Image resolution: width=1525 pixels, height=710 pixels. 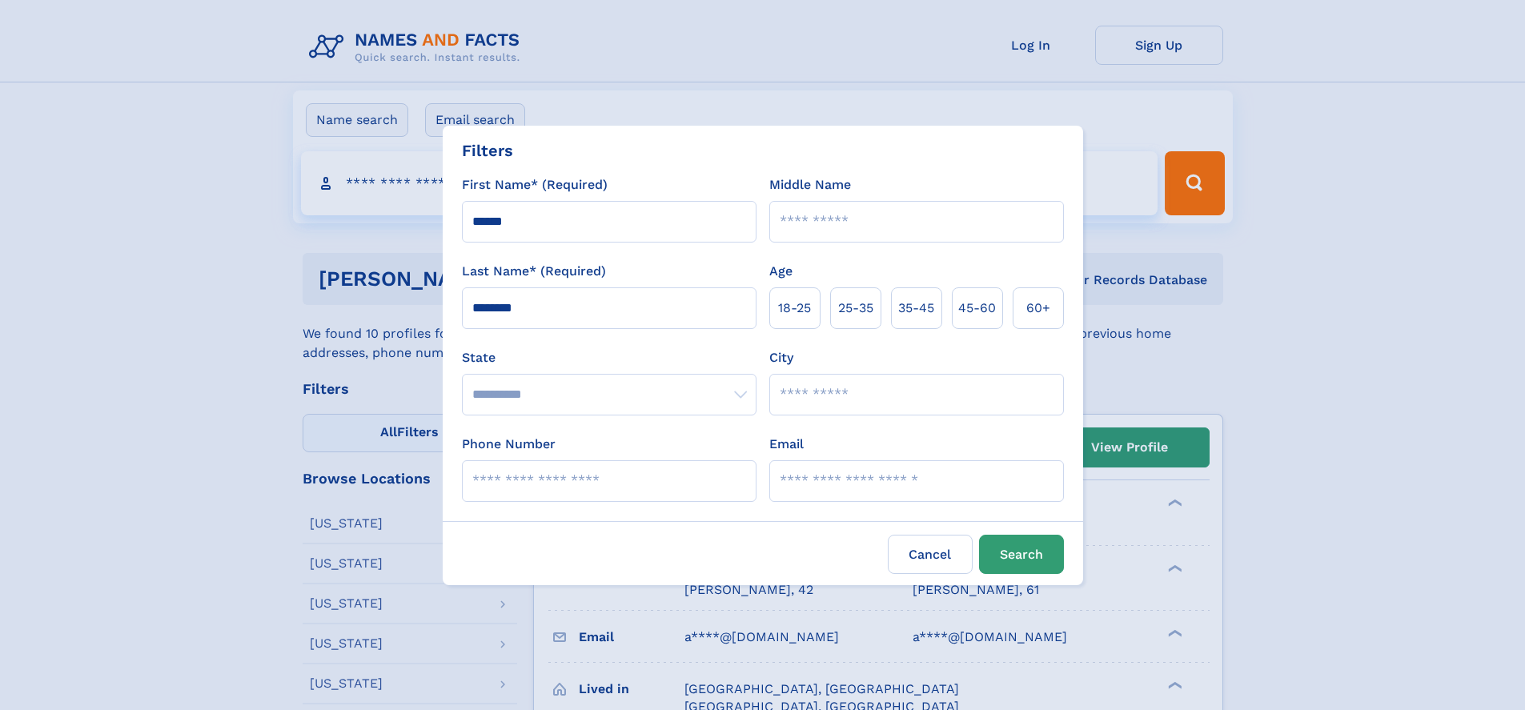 I want to click on label: First Name* (Required), so click(x=535, y=185).